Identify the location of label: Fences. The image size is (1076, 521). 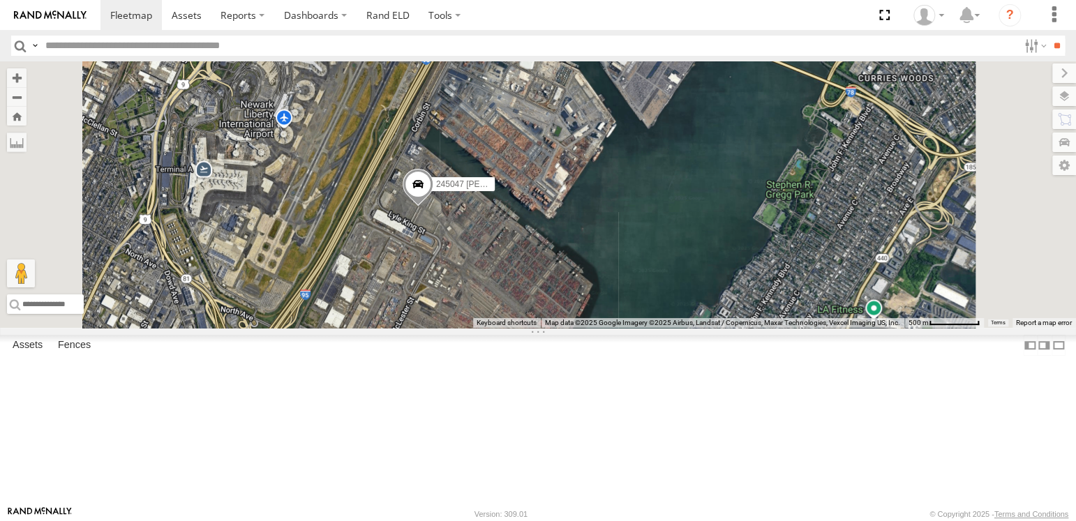
(74, 345).